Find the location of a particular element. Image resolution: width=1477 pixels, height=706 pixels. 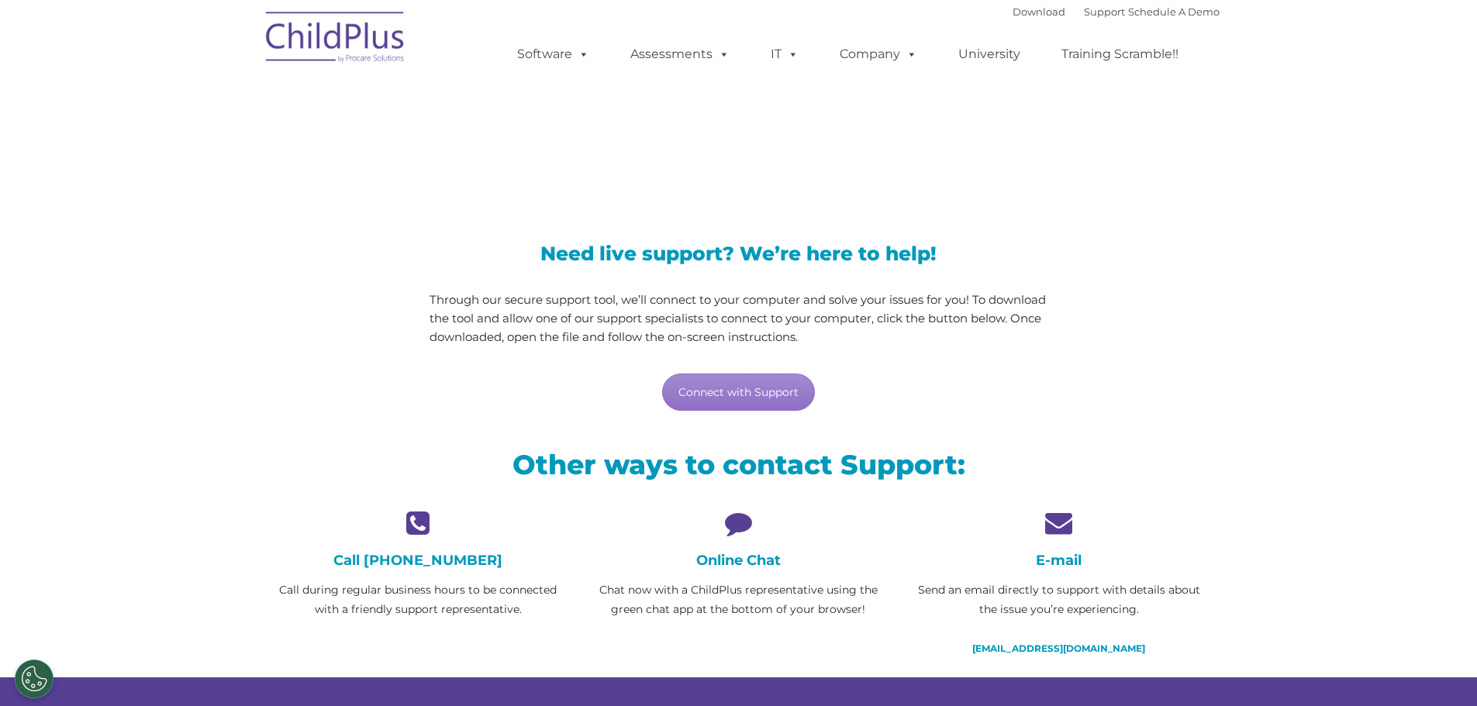

a: Schedule A Demo is located at coordinates (1174, 12).